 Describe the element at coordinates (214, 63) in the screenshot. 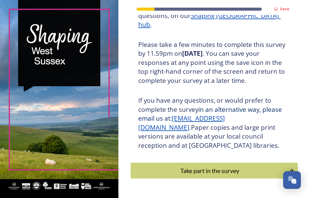

I see `h3: Please take a few minutes to complete this survey by 11.59pm on . You can save your responses at ...` at that location.